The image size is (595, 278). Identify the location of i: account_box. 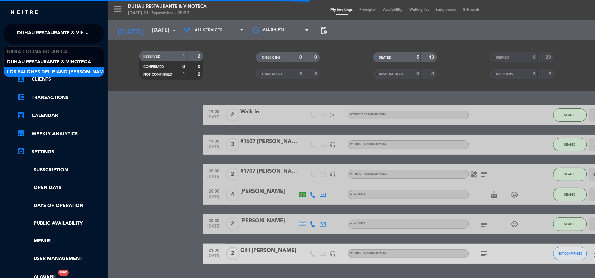
(21, 79).